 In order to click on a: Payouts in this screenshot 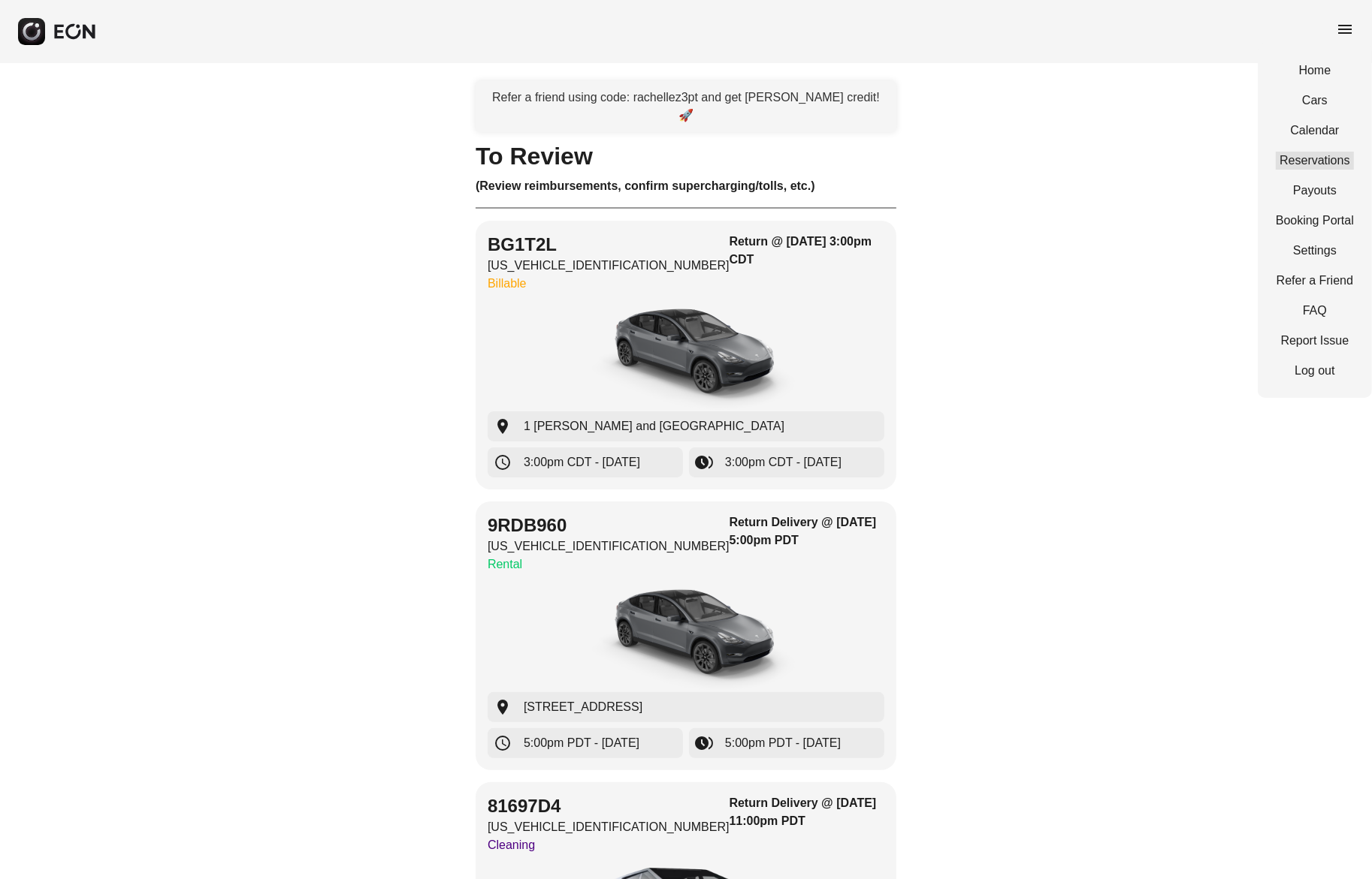, I will do `click(1315, 191)`.